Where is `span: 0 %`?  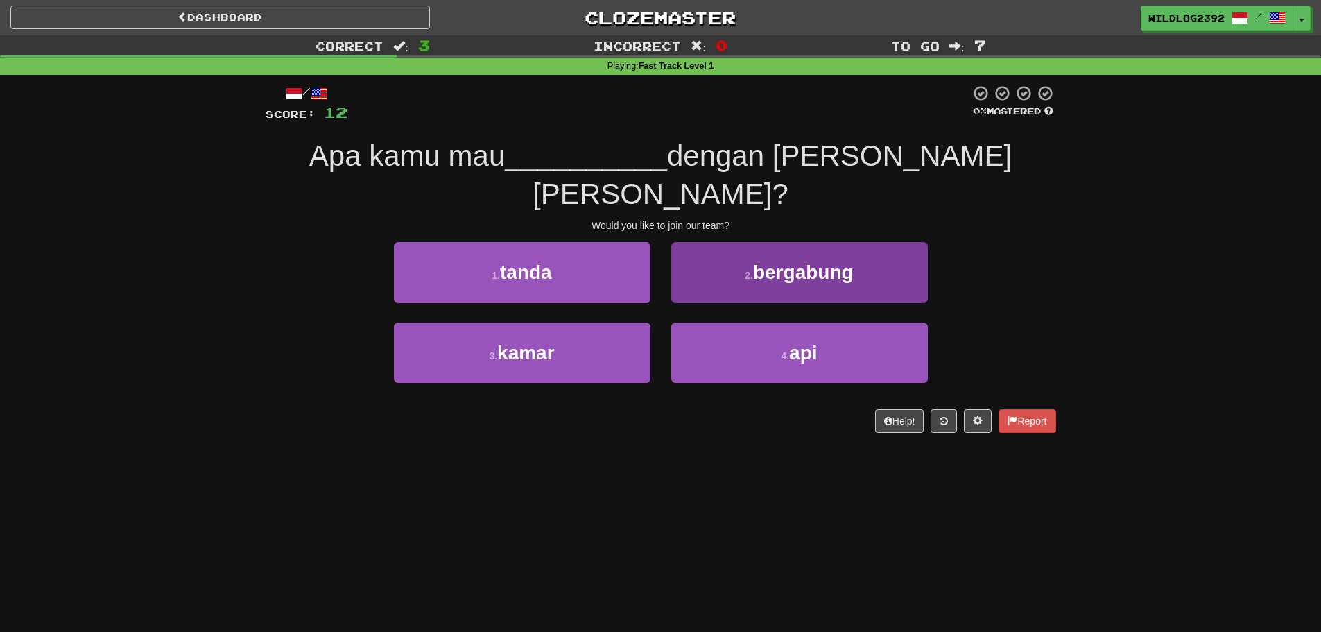 span: 0 % is located at coordinates (980, 111).